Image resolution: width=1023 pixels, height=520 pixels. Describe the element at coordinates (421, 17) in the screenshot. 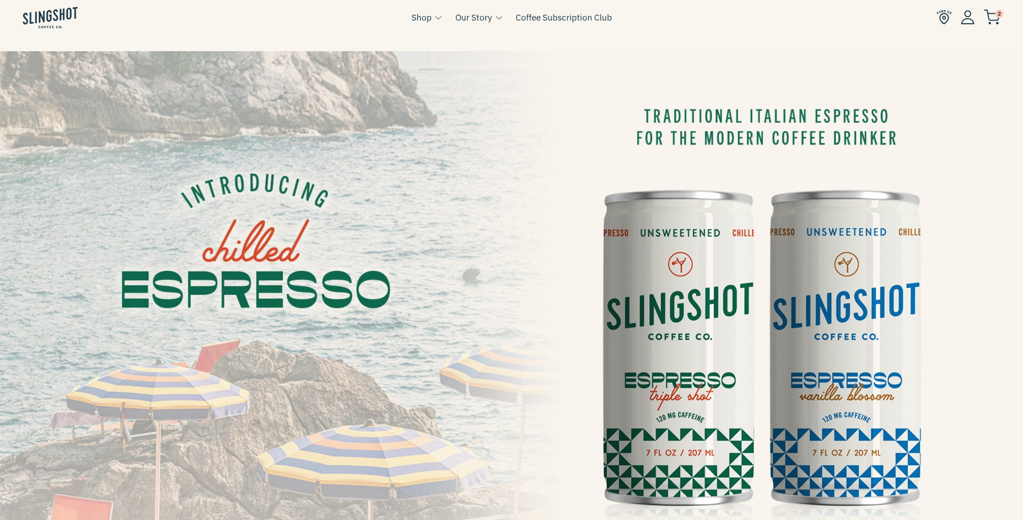

I see `a: Shop` at that location.